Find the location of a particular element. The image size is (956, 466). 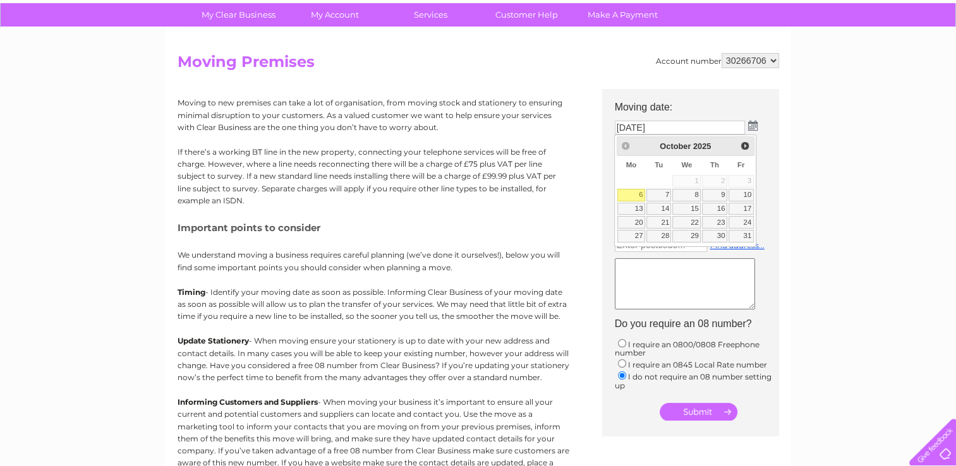

a: 29 is located at coordinates (686, 236).